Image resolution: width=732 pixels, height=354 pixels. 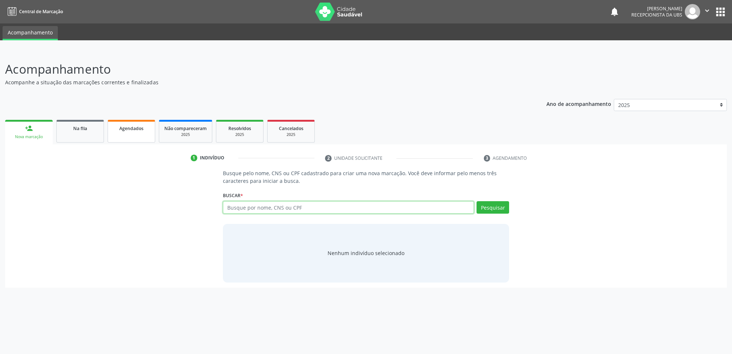 What do you see at coordinates (212, 158) in the screenshot?
I see `div: Indivíduo` at bounding box center [212, 158].